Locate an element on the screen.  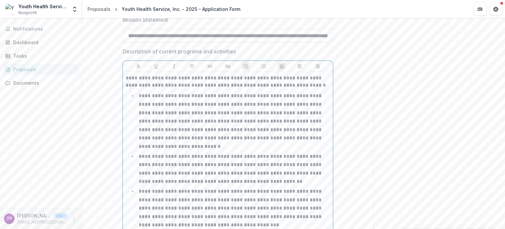
div: Dashboard is located at coordinates (43, 42).